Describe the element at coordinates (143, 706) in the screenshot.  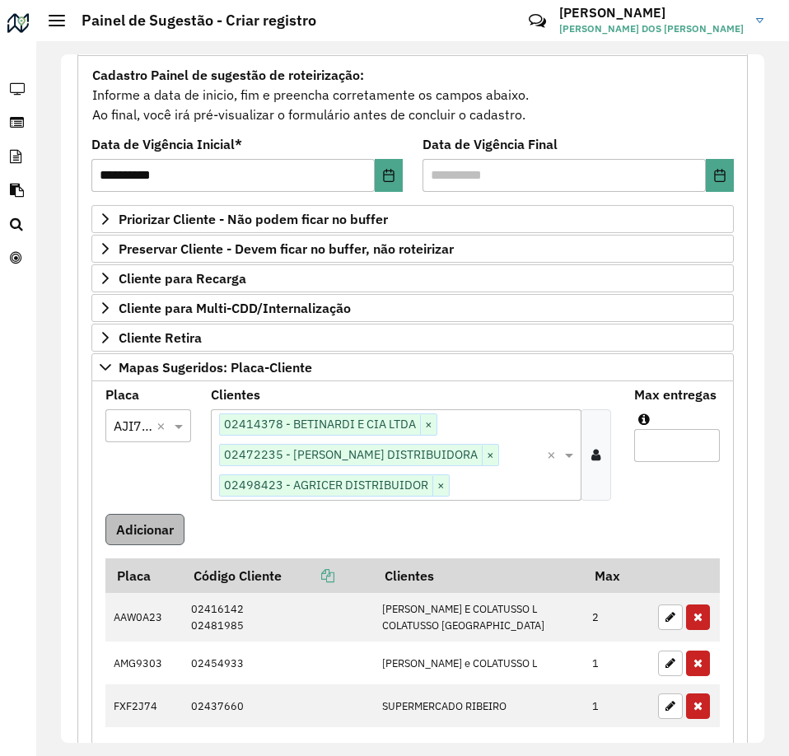
I see `td: FXF2J74` at that location.